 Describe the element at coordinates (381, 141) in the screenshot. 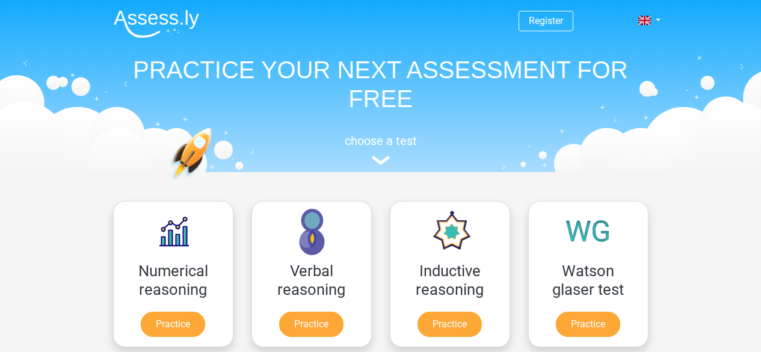

I see `h5: choose a test` at that location.